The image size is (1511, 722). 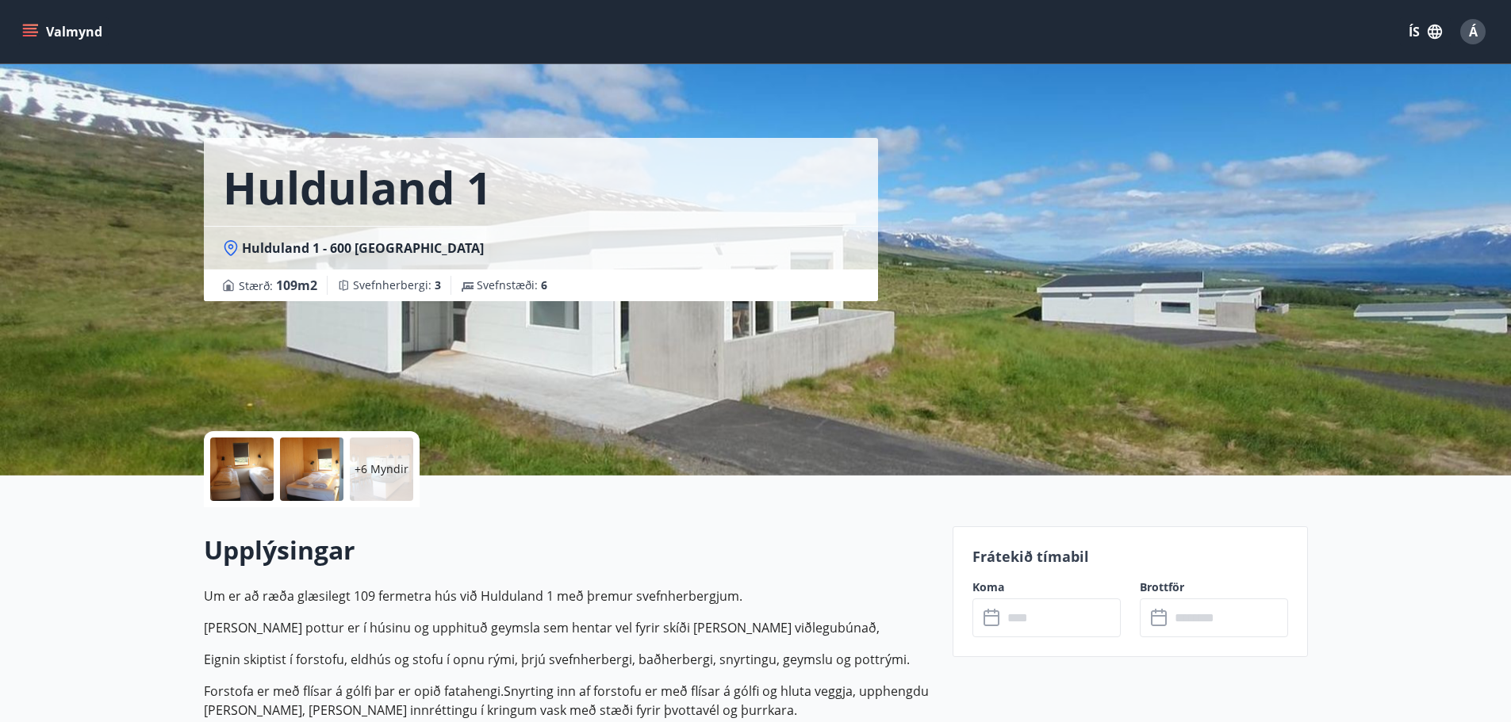 I want to click on p: Forstofa er með flísar á gólfi þar er opið fatahengi.Snyrting inn af forstofu er með flísar á gól..., so click(x=569, y=701).